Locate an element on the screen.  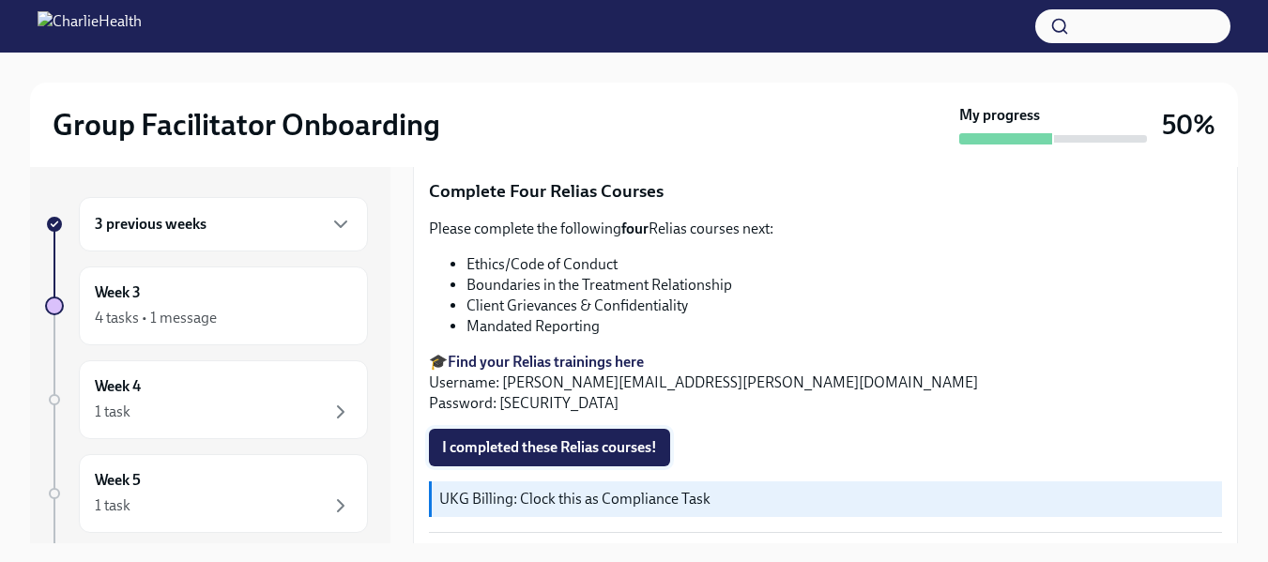
h6: 3 previous weeks is located at coordinates (150, 224).